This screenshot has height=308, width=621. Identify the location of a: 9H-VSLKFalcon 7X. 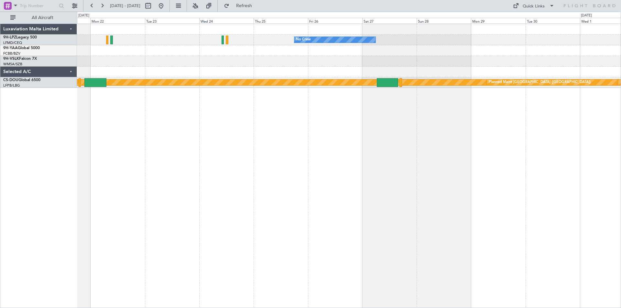
(20, 59).